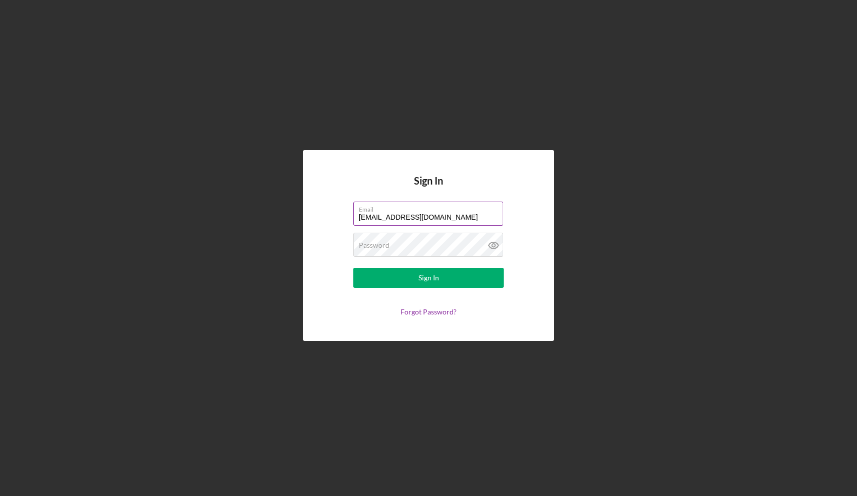 Image resolution: width=857 pixels, height=496 pixels. Describe the element at coordinates (431, 208) in the screenshot. I see `label: Email` at that location.